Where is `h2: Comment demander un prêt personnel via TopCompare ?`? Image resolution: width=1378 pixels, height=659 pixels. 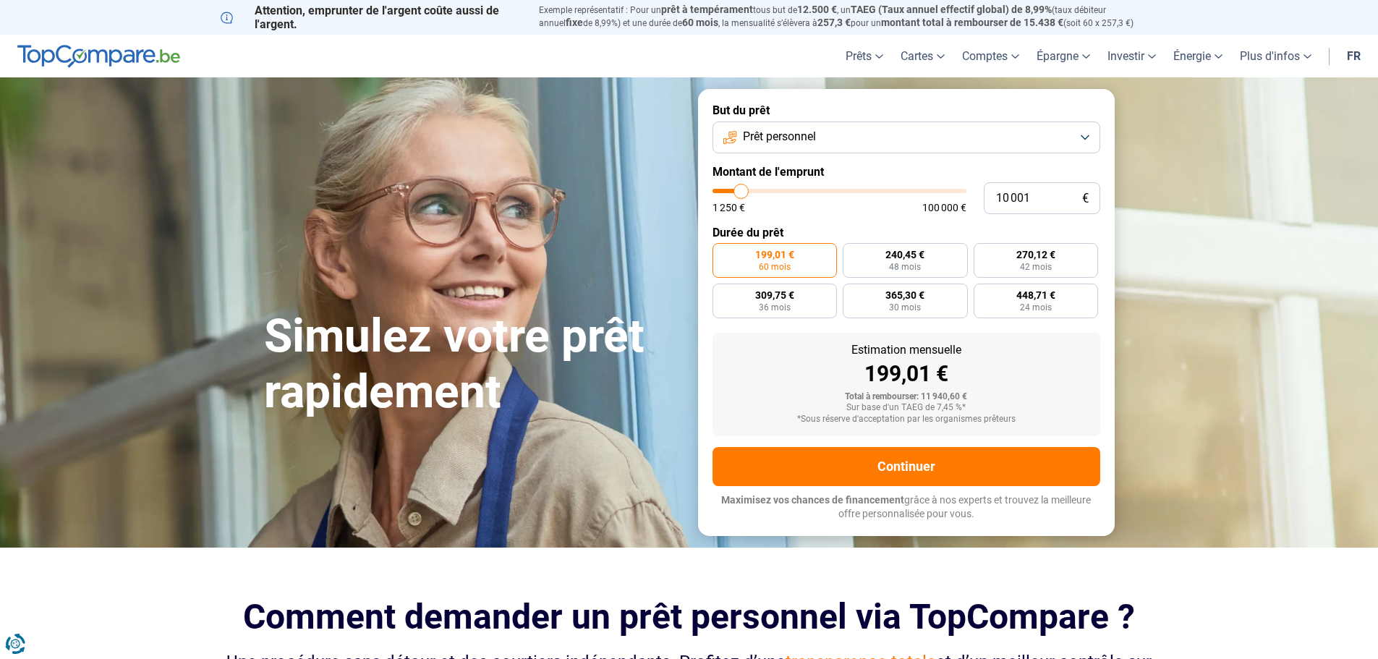
h2: Comment demander un prêt personnel via TopCompare ? is located at coordinates (689, 616).